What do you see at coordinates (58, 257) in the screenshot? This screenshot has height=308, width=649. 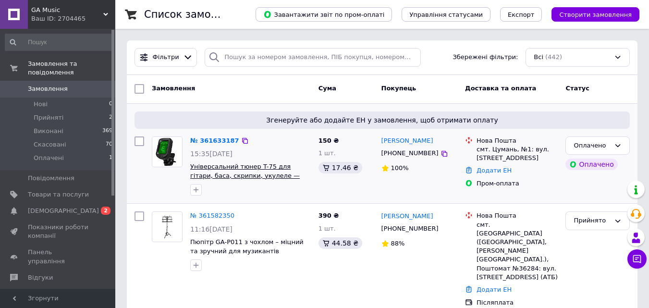 I see `span: Панель управління` at bounding box center [58, 257].